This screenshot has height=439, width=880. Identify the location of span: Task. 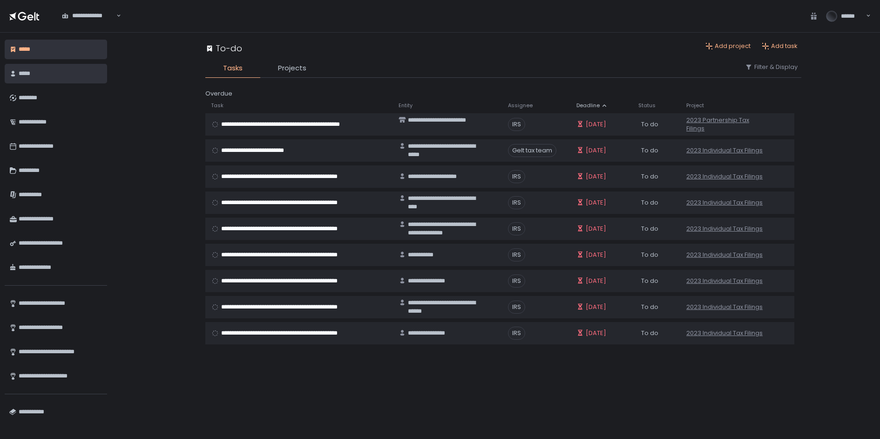
(217, 105).